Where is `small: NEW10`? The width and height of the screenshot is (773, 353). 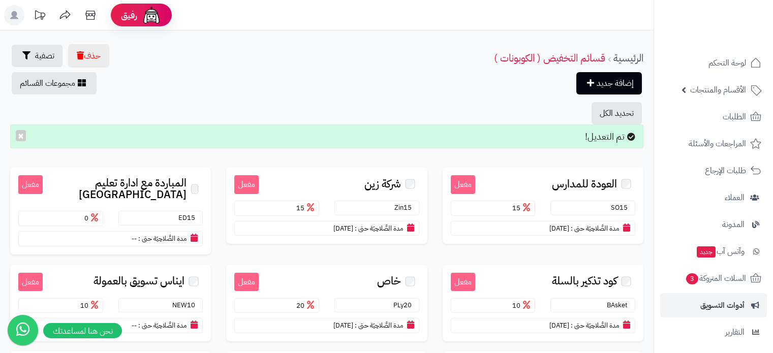
small: NEW10 is located at coordinates (186, 305).